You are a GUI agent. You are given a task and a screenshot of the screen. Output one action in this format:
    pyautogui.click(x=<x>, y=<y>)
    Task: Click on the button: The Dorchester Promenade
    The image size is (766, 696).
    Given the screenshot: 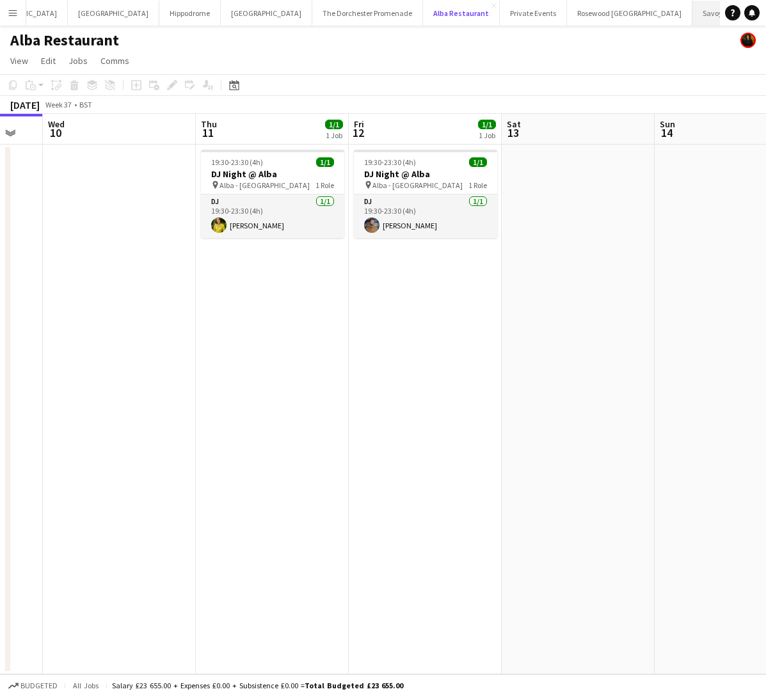 What is the action you would take?
    pyautogui.click(x=367, y=13)
    